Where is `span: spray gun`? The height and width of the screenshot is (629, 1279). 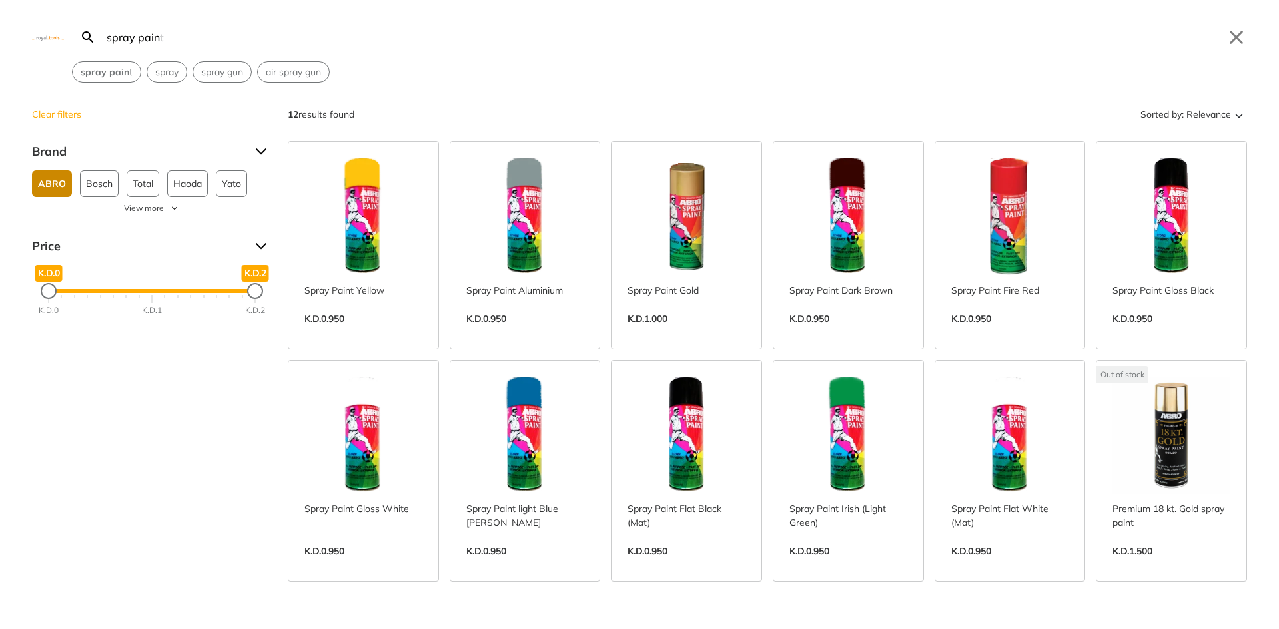
span: spray gun is located at coordinates (222, 72).